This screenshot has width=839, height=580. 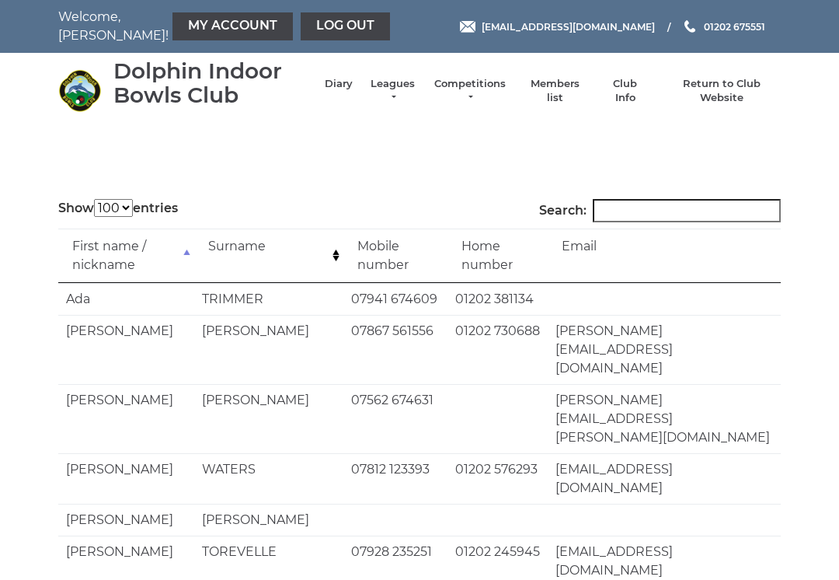 I want to click on input: Search:, so click(x=687, y=211).